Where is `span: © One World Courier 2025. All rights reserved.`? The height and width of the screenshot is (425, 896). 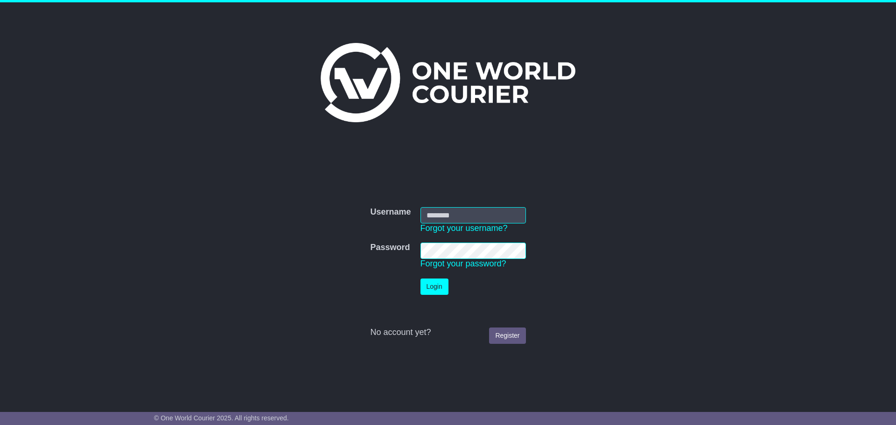
span: © One World Courier 2025. All rights reserved. is located at coordinates (221, 418).